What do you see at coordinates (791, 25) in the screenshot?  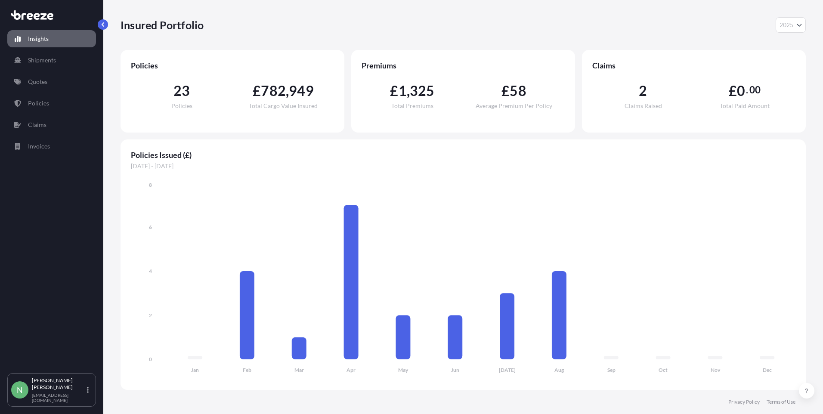 I see `button: Year Selector` at bounding box center [791, 25].